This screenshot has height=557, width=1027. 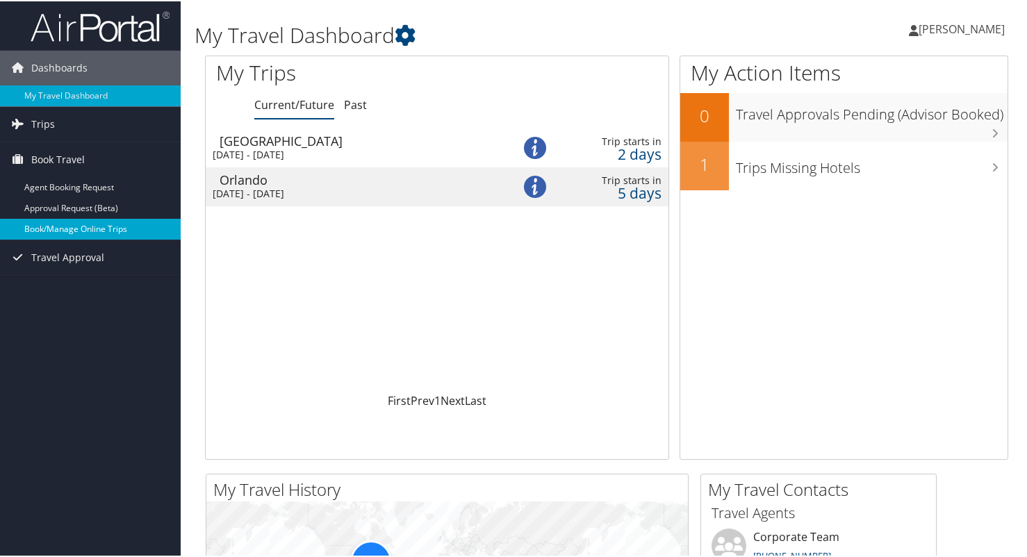 I want to click on a: 1Trips Missing Hotels, so click(x=844, y=165).